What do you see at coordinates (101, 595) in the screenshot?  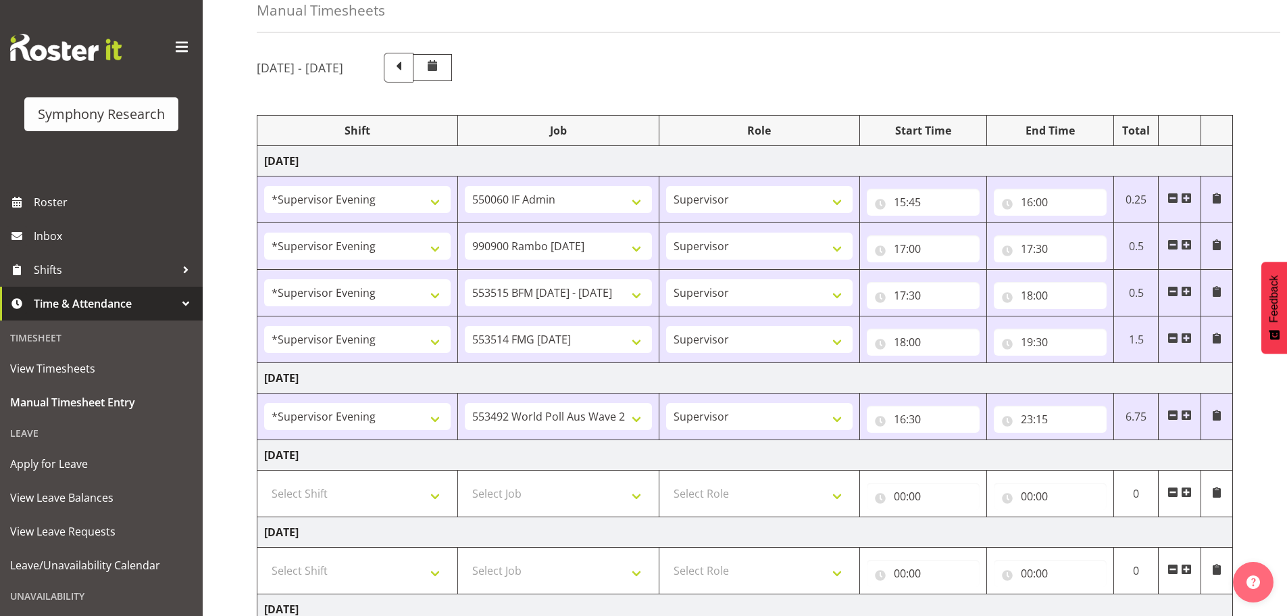 I see `div: Unavailability` at bounding box center [101, 595].